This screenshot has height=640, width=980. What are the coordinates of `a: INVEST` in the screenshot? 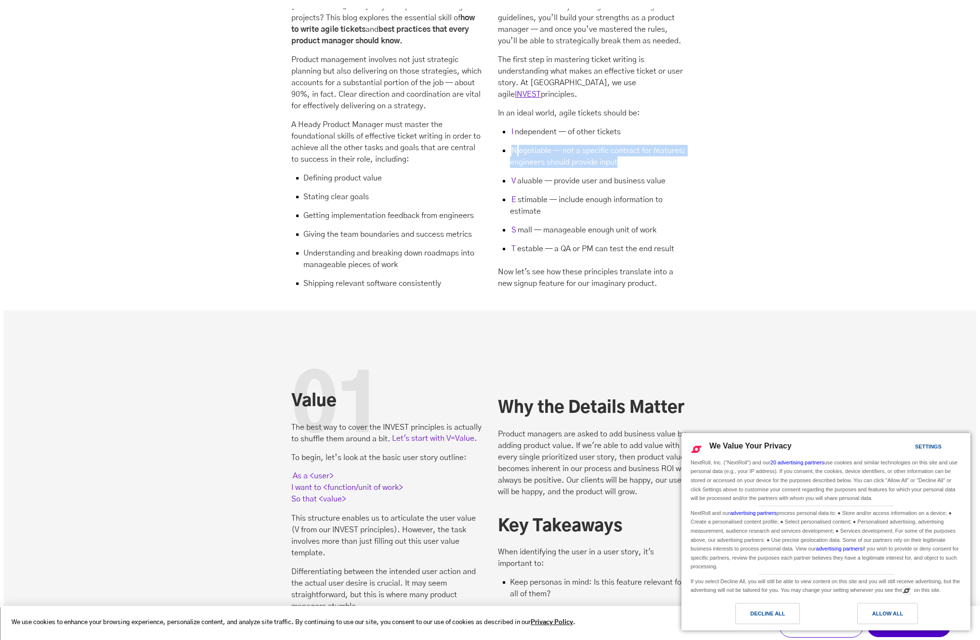 It's located at (528, 94).